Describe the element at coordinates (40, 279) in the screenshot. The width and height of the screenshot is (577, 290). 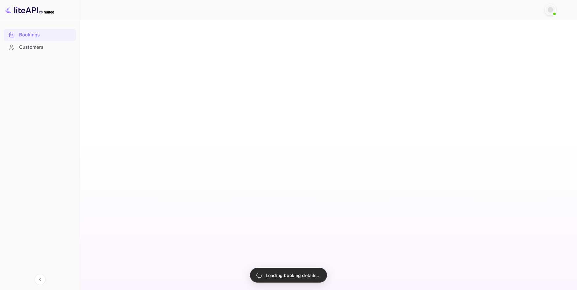
I see `button: Collapse navigation` at that location.